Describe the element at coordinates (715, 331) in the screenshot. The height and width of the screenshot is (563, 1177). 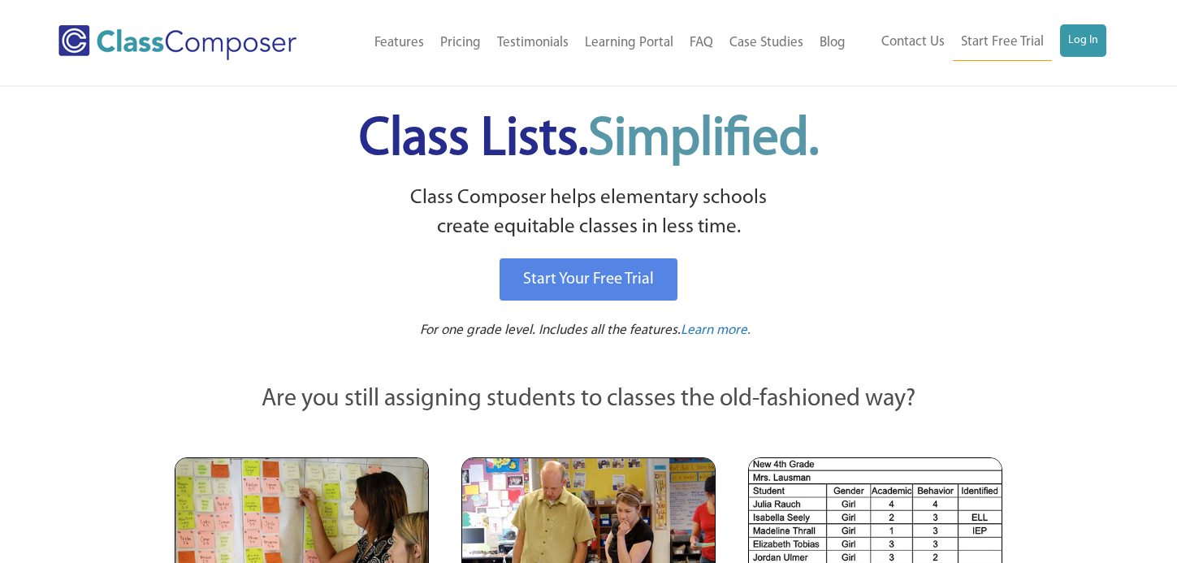
I see `a: Learn more.` at that location.